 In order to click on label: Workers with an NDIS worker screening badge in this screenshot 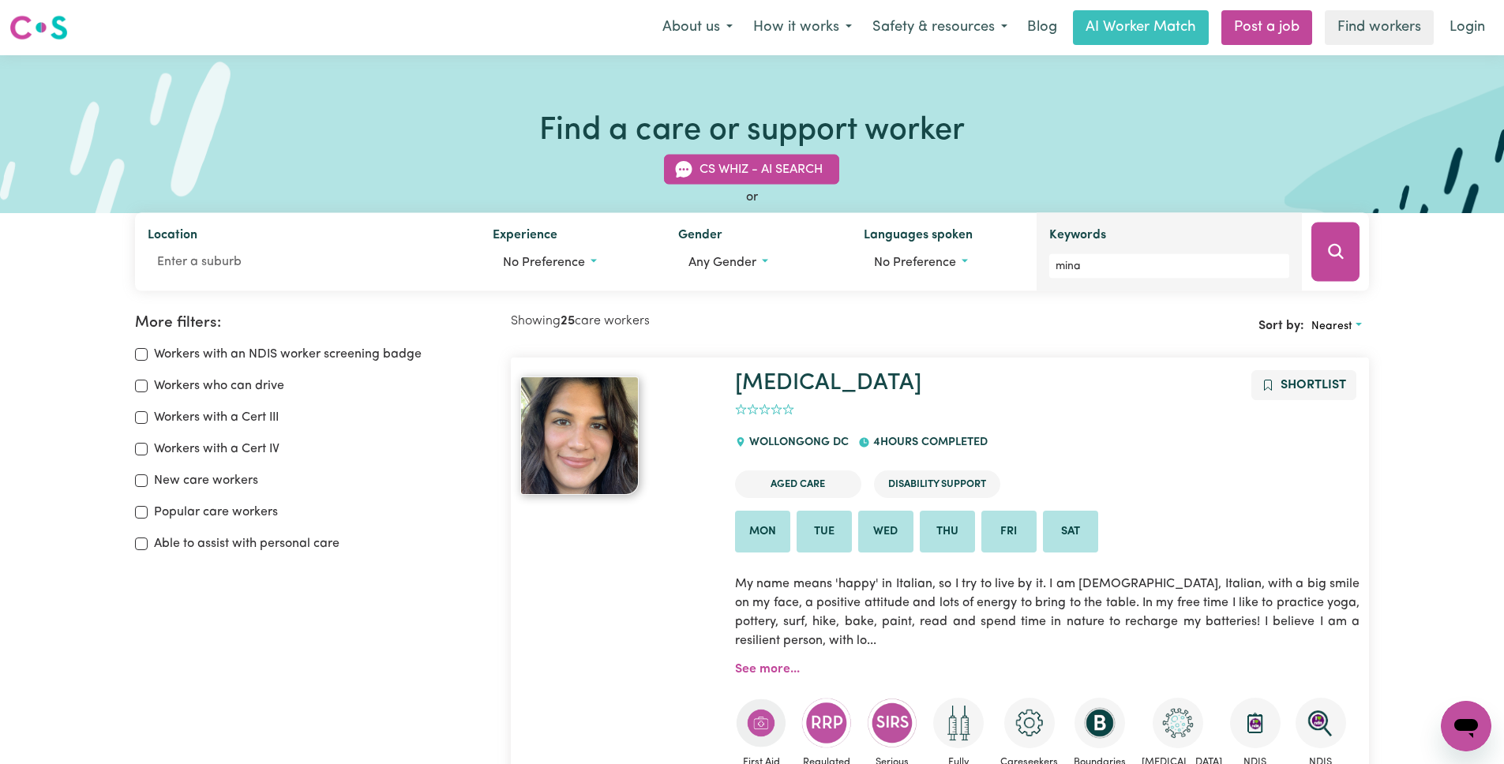, I will do `click(287, 354)`.